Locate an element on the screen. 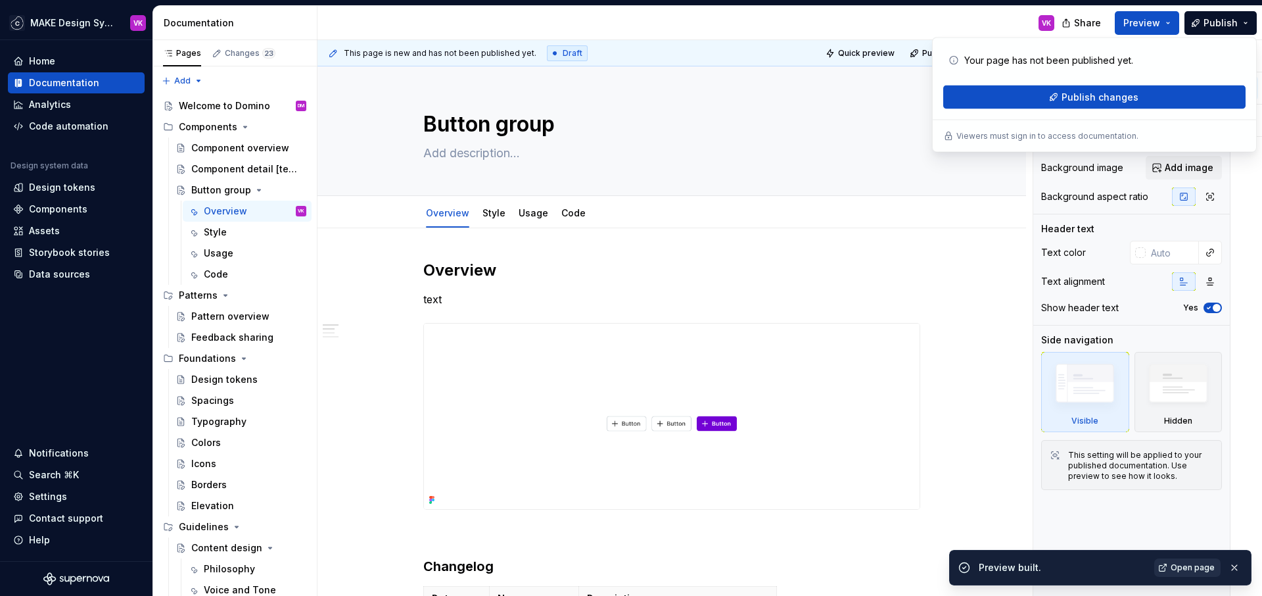 The height and width of the screenshot is (596, 1262). div: Component overview is located at coordinates (240, 148).